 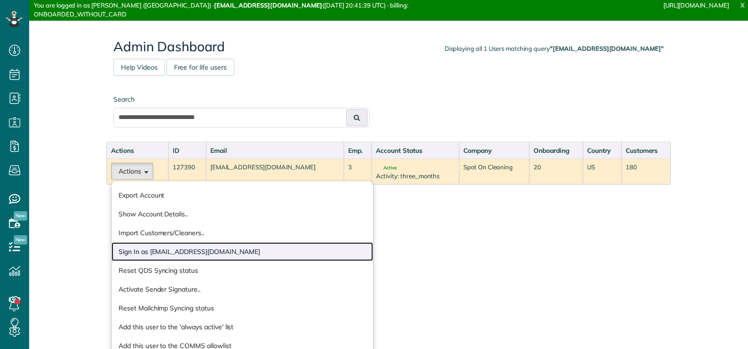 What do you see at coordinates (646, 151) in the screenshot?
I see `div: Customers` at bounding box center [646, 151].